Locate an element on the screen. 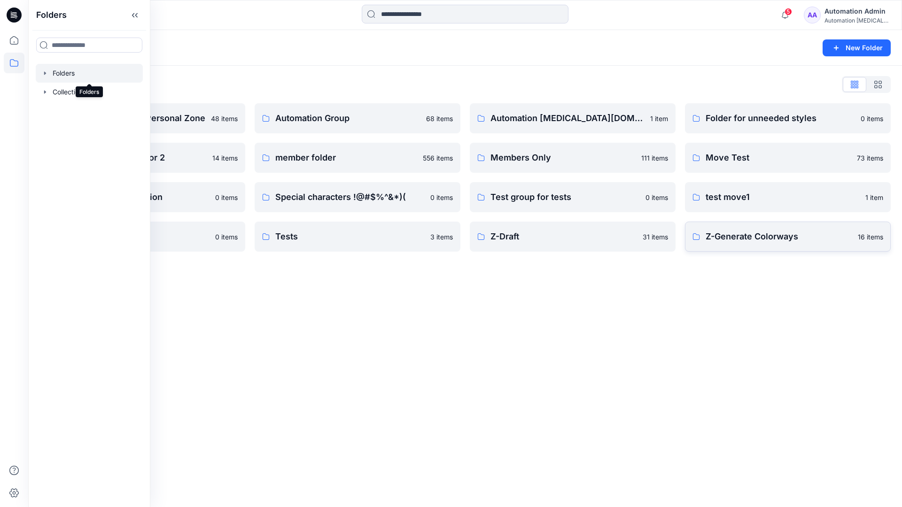 The width and height of the screenshot is (902, 507). a: member folder556 items is located at coordinates (358, 158).